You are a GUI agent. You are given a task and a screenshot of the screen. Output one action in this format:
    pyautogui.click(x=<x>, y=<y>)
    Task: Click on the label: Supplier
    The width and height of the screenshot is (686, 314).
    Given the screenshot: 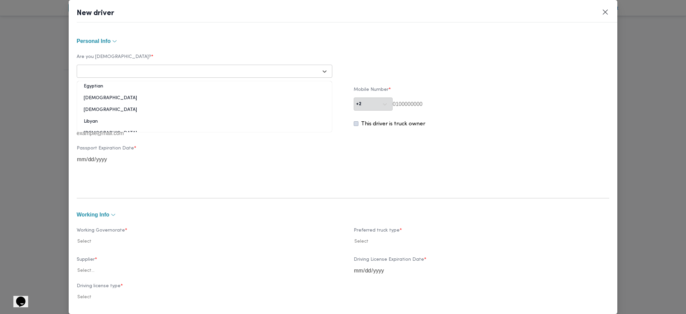 What is the action you would take?
    pyautogui.click(x=204, y=262)
    